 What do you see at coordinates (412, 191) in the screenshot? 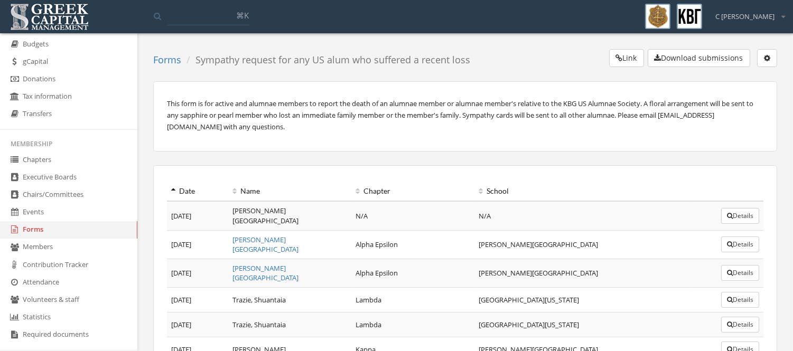
I see `th: Chapter` at bounding box center [412, 191].